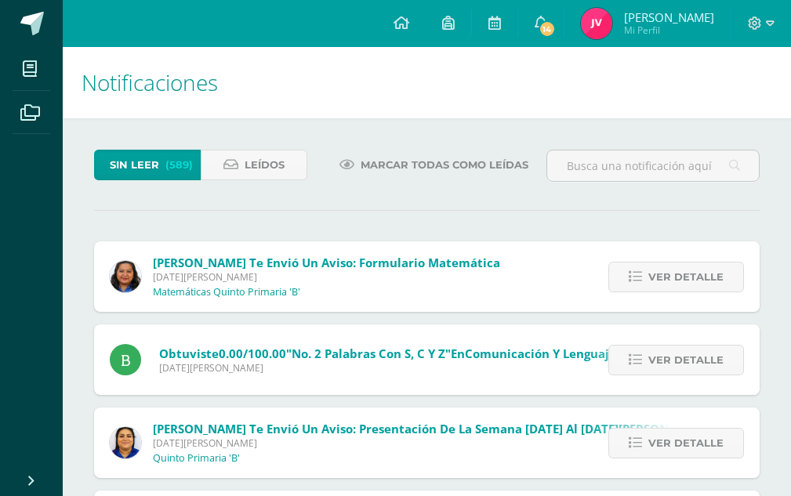 The image size is (791, 496). I want to click on img: 949a1c422ca3a238a8a780eed1e7fe8c.png, so click(597, 24).